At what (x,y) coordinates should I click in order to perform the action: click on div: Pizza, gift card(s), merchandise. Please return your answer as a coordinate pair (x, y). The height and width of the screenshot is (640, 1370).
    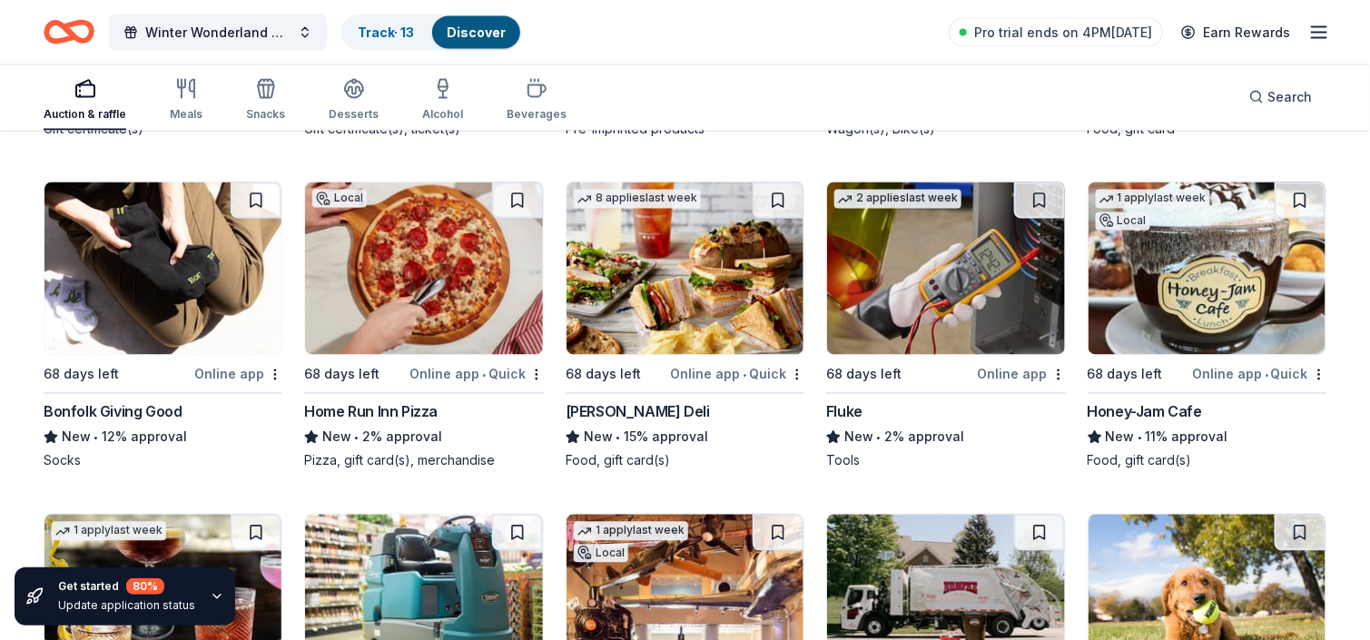
    Looking at the image, I should click on (423, 461).